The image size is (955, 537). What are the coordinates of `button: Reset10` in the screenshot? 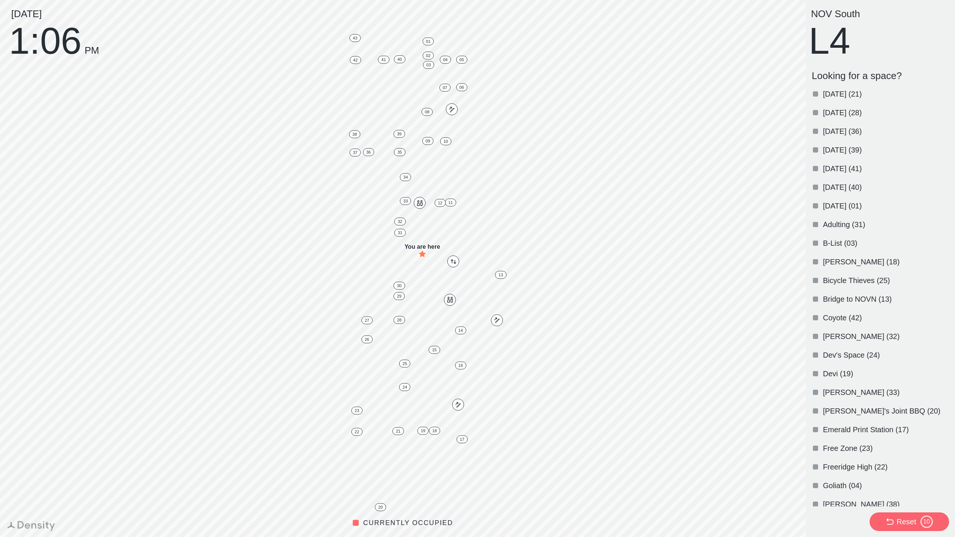 It's located at (909, 522).